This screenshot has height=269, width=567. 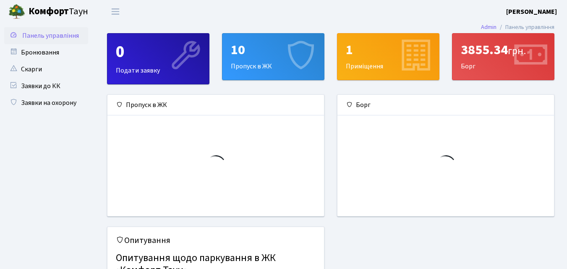 I want to click on li: Панель управління, so click(x=526, y=27).